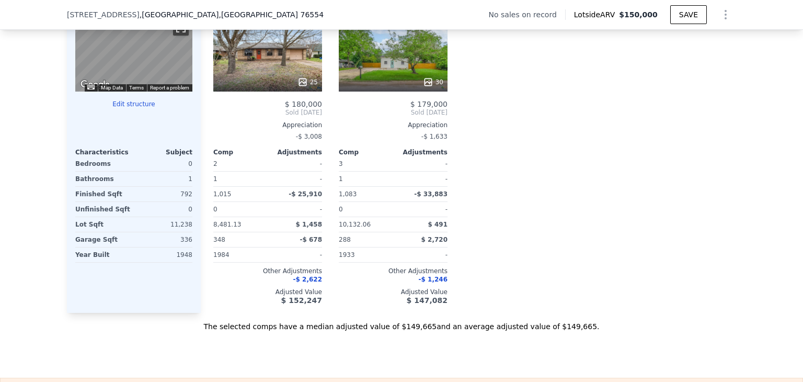  I want to click on div: Bathrooms, so click(104, 179).